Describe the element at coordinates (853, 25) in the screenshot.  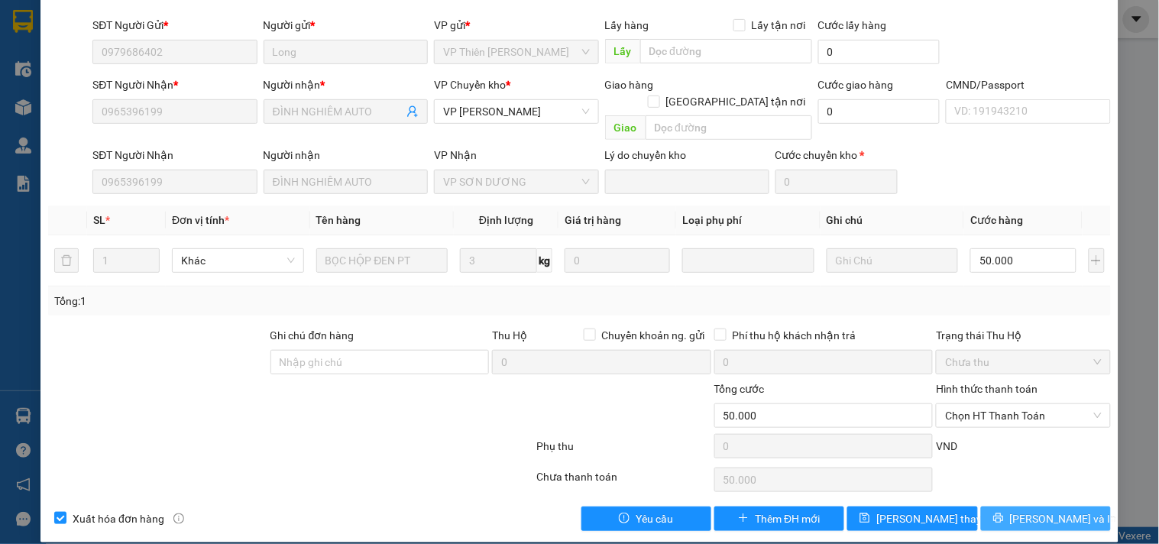
I see `label: Cước lấy hàng` at that location.